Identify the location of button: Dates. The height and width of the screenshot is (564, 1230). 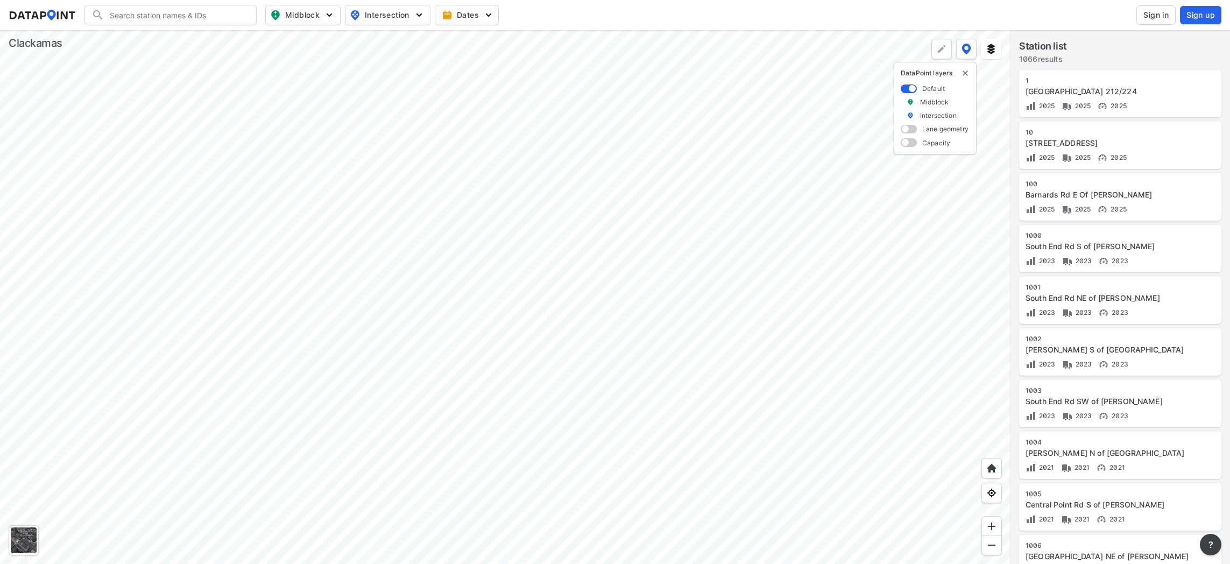
(466, 15).